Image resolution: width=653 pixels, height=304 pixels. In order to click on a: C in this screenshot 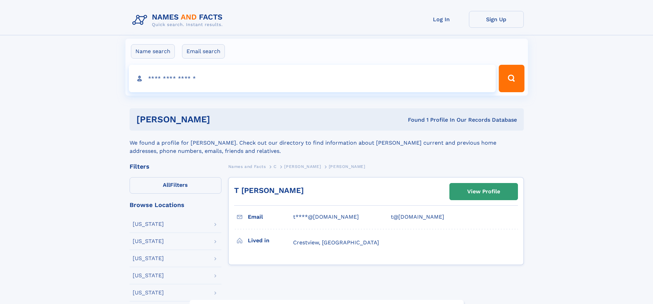, I will do `click(275, 166)`.